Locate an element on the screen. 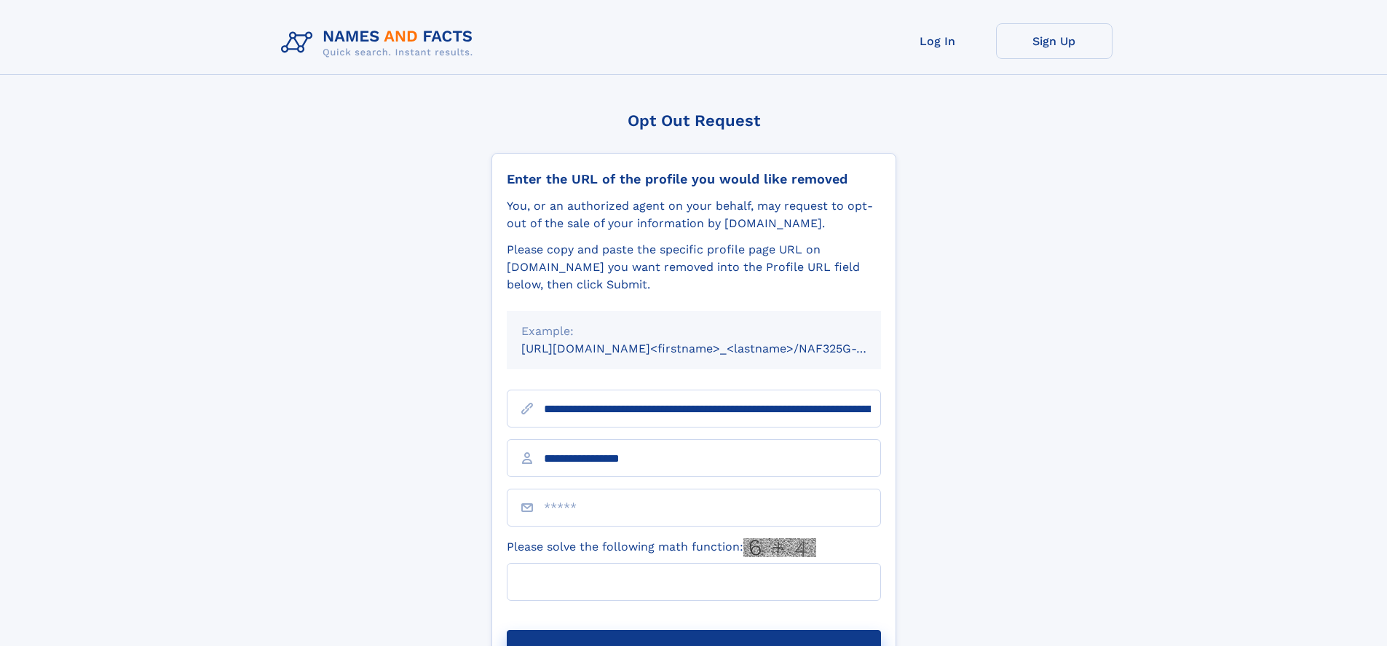  a: Log In is located at coordinates (938, 41).